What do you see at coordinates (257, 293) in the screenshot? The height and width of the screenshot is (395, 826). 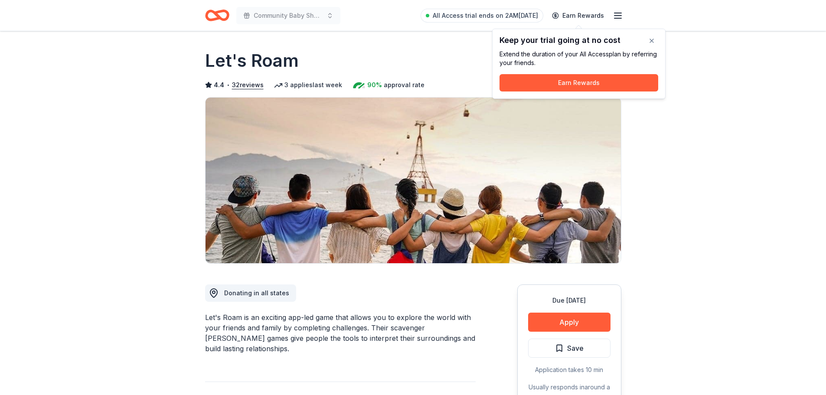 I see `span: Donating in all states` at bounding box center [257, 293].